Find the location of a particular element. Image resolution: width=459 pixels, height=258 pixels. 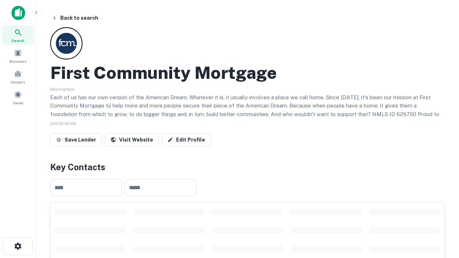

div: Saved is located at coordinates (18, 98).